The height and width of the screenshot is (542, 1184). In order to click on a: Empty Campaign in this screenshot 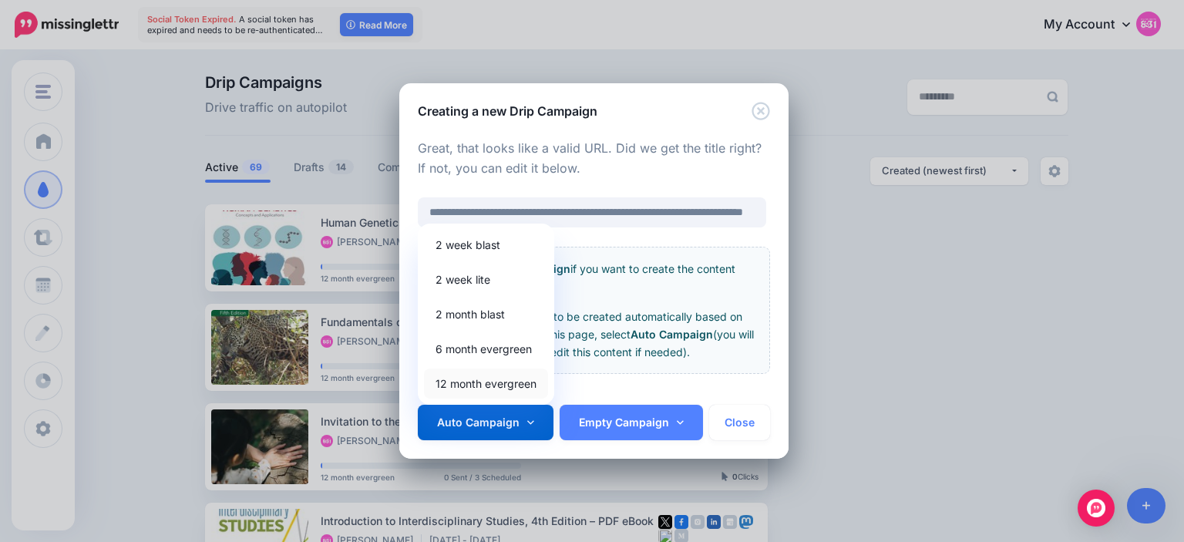, I will do `click(631, 422)`.